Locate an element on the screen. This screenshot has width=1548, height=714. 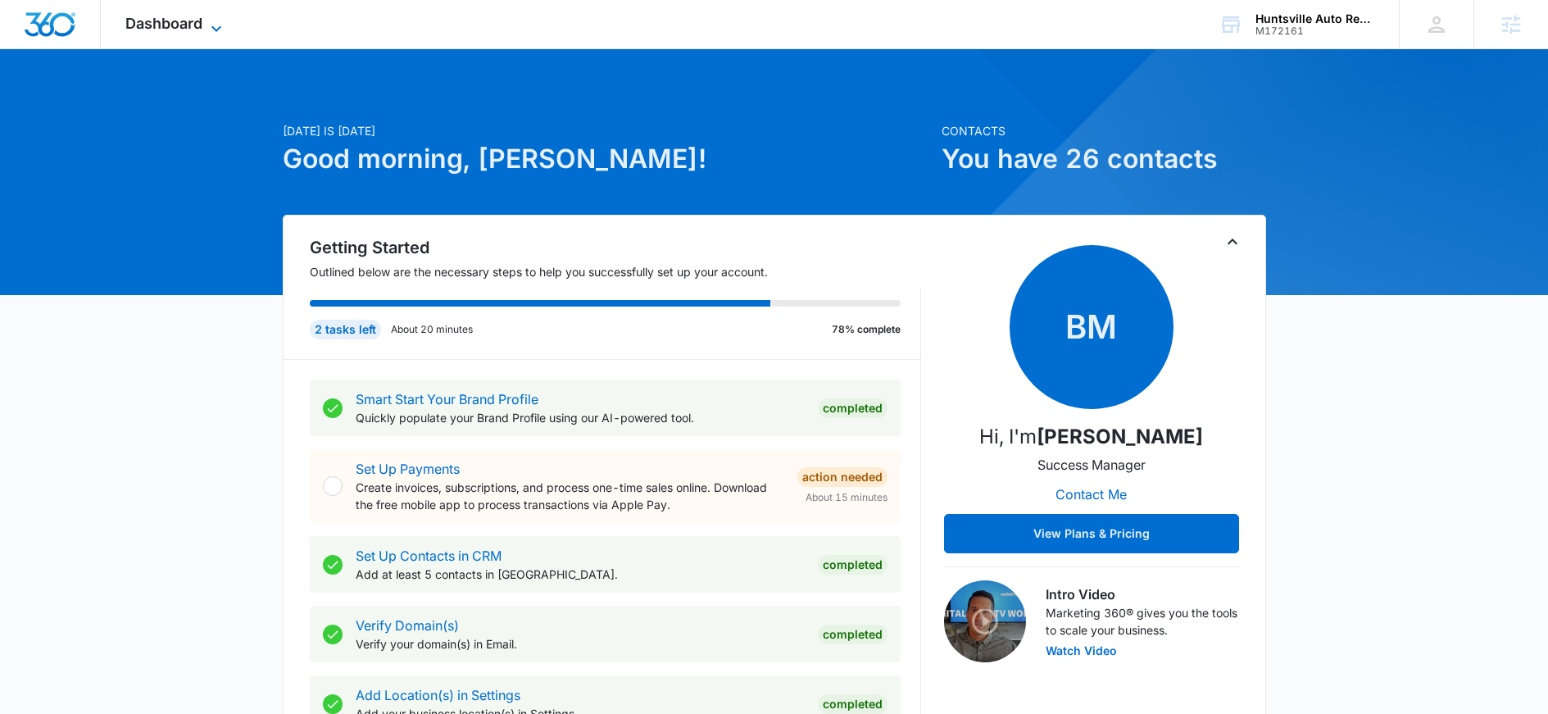
h3: Intro Video is located at coordinates (1142, 594).